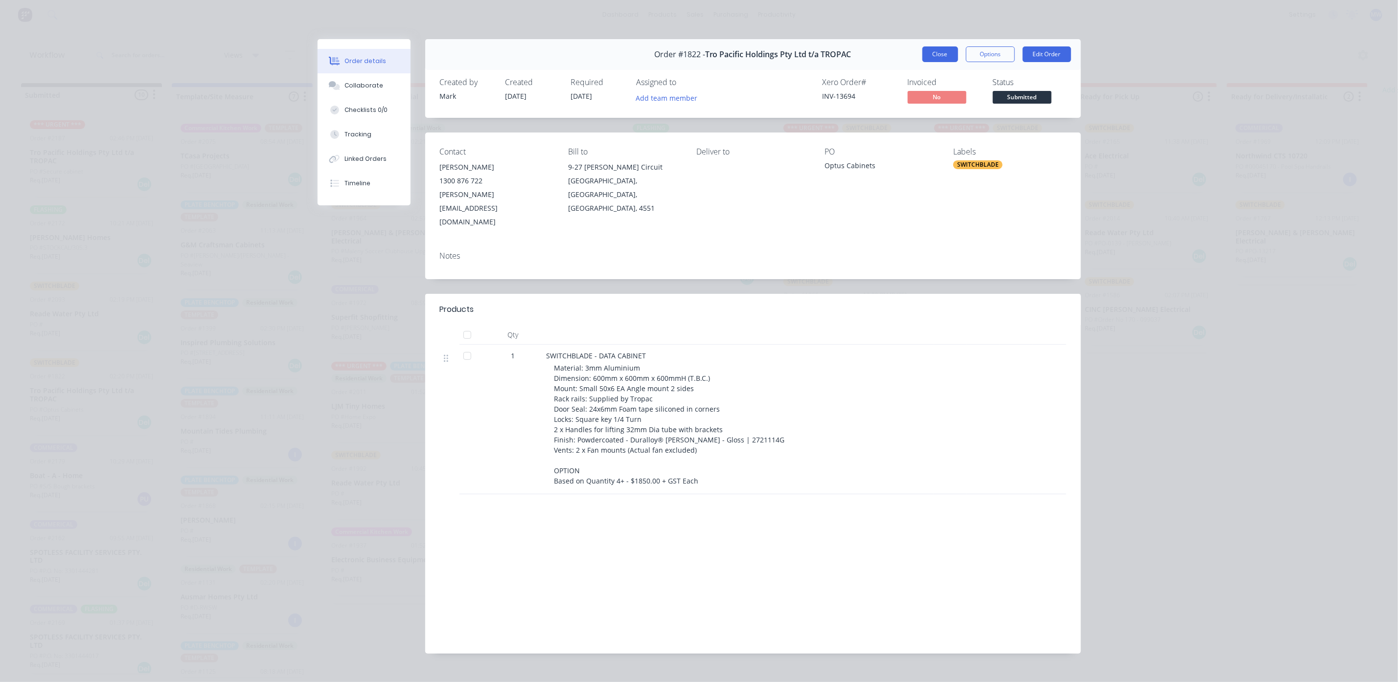  I want to click on button: Close, so click(940, 54).